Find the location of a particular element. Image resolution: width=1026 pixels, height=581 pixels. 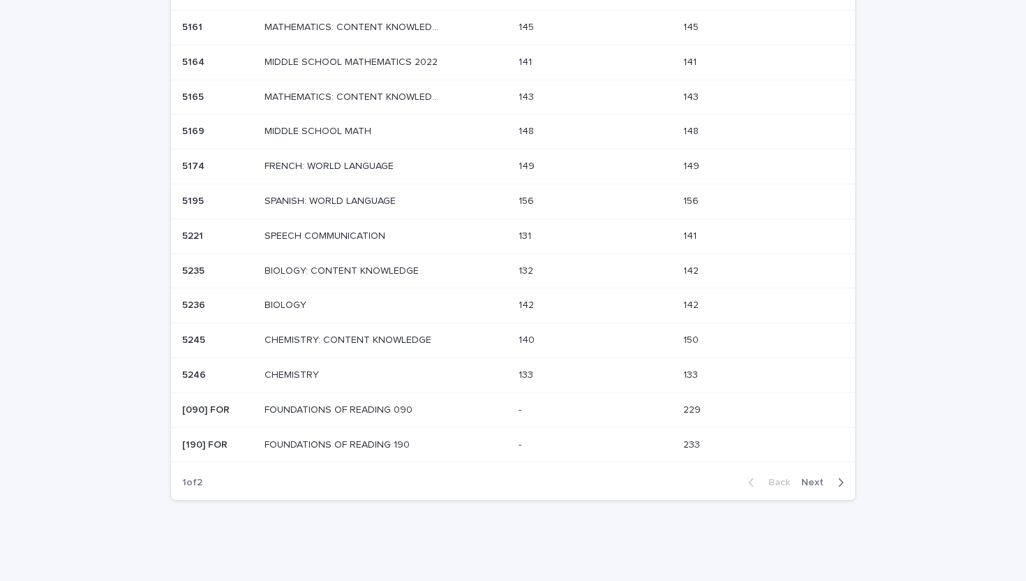

p: MATHEMATICS: CONTENT KNOWLEDGE 2022 is located at coordinates (353, 96).